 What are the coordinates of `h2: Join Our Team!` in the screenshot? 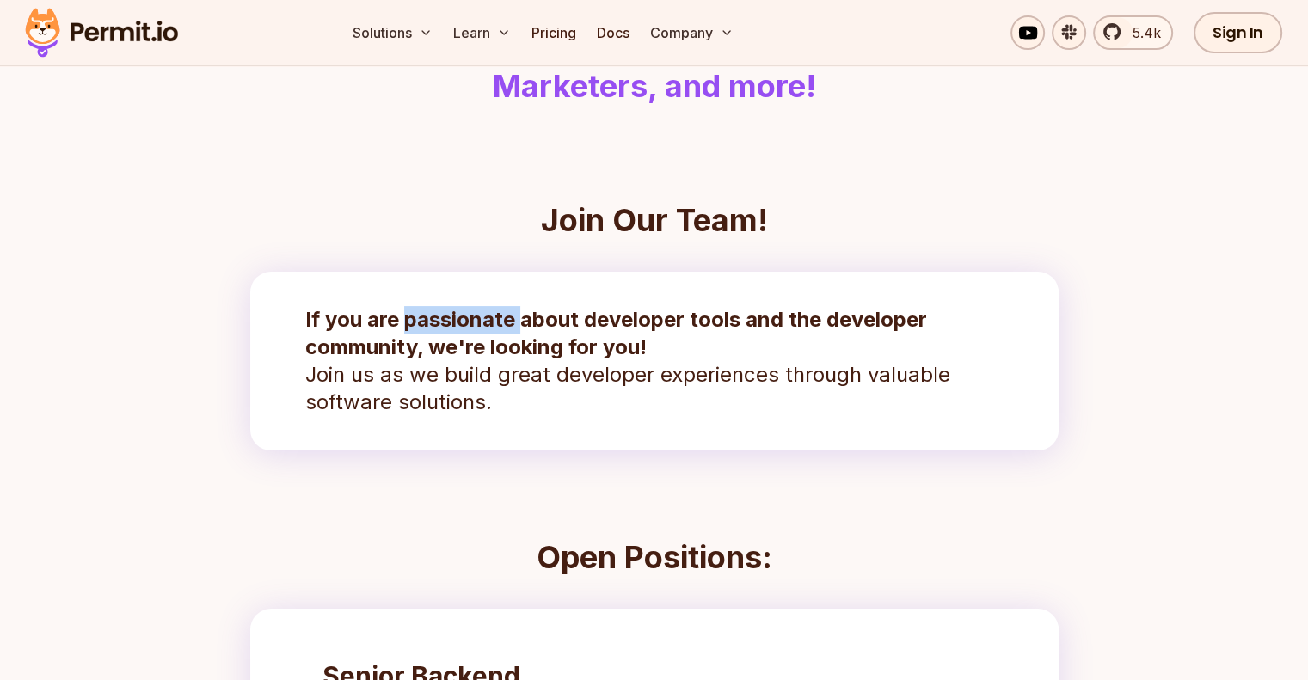 It's located at (654, 220).